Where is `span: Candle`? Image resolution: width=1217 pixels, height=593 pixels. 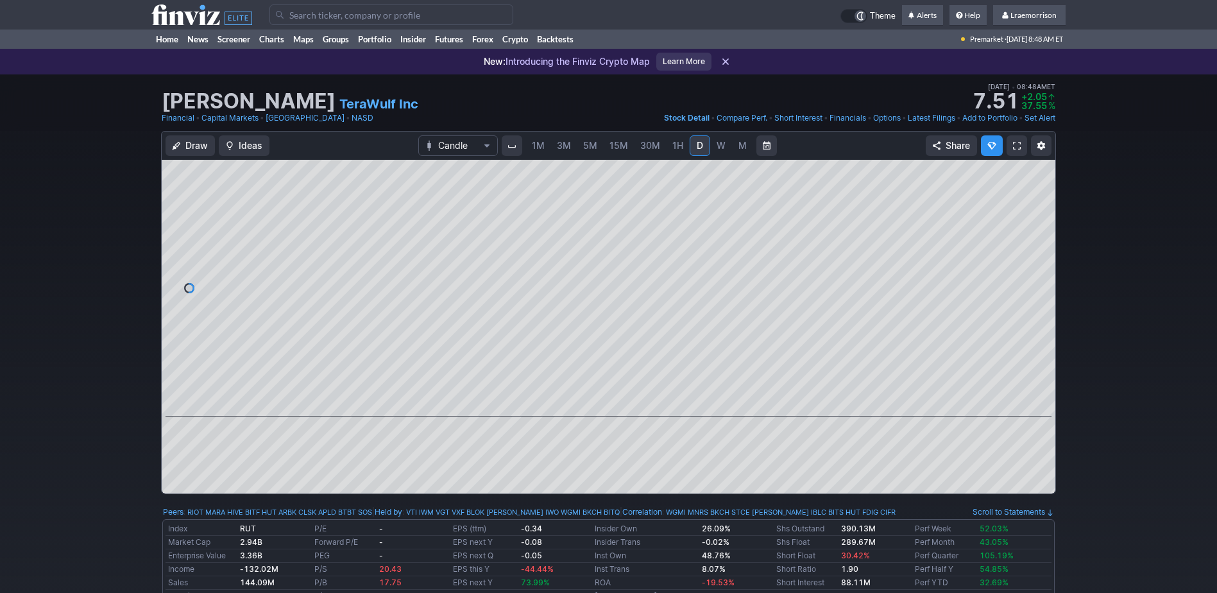 span: Candle is located at coordinates (458, 146).